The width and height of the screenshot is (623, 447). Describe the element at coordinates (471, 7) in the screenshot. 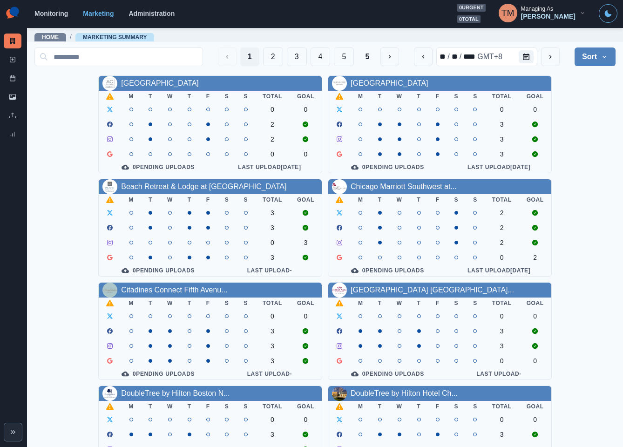

I see `span: 0 urgent` at that location.